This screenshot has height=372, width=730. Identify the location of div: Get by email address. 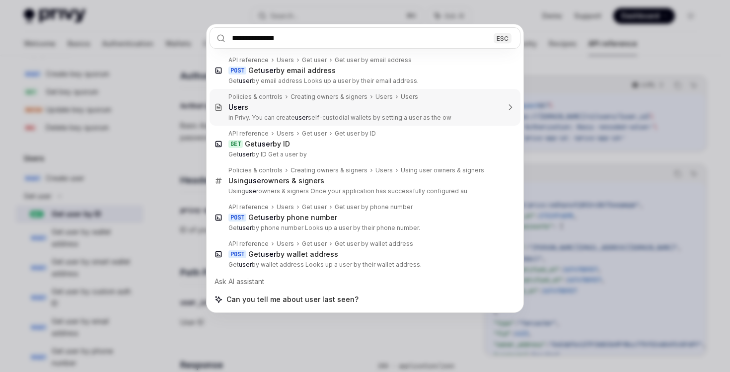
(292, 71).